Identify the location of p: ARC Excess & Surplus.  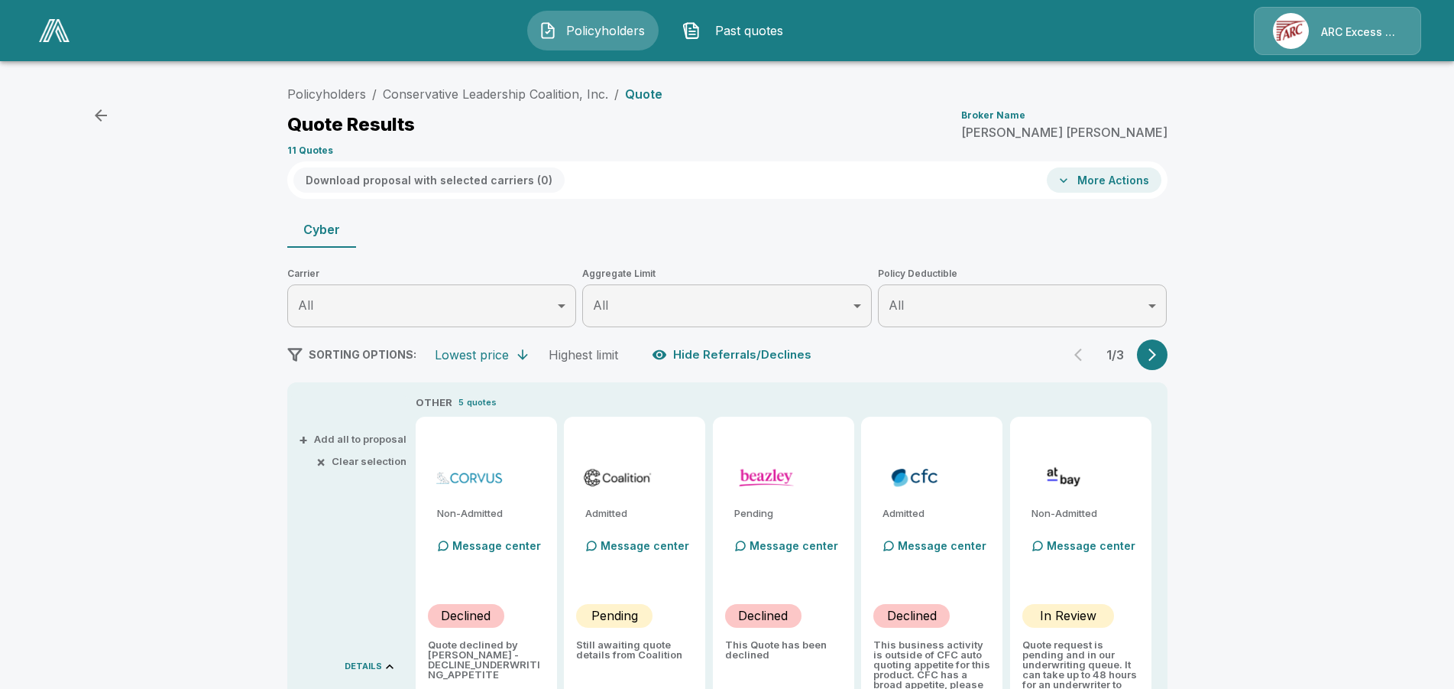
(1362, 32).